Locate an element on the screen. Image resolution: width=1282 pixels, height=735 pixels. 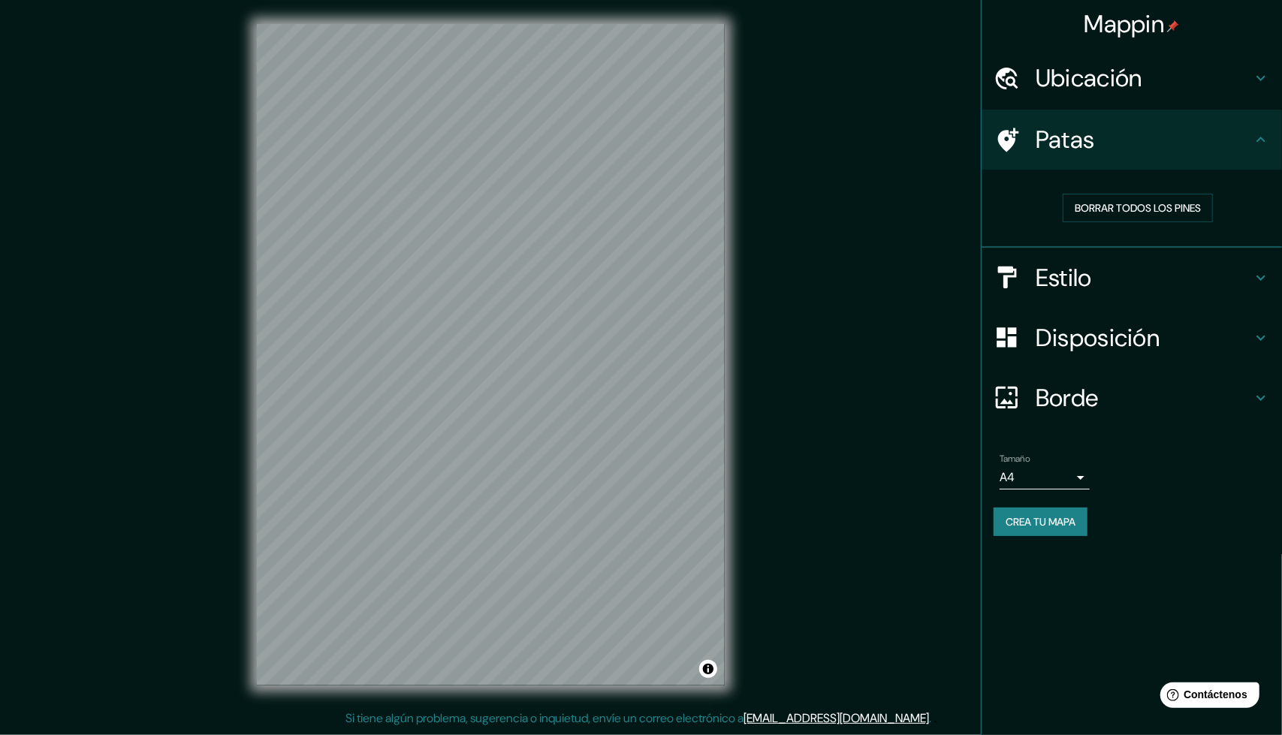
font: Si tiene algún problema, sugerencia o inquietud, envíe un correo electrónico a is located at coordinates (544, 718).